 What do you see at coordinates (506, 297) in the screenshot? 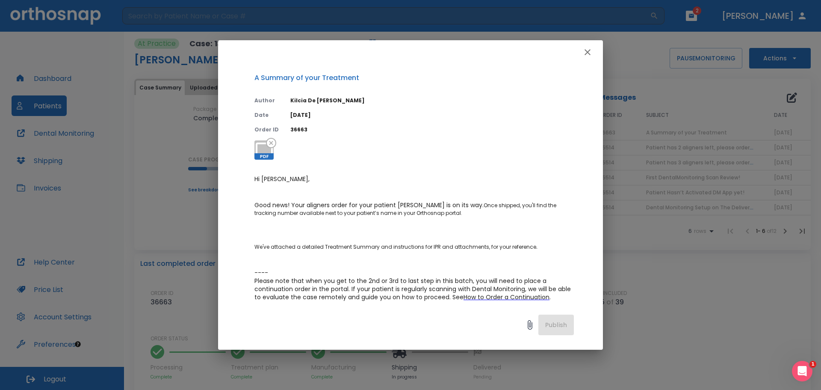
I see `a: How to Order a Continuation` at bounding box center [506, 297].